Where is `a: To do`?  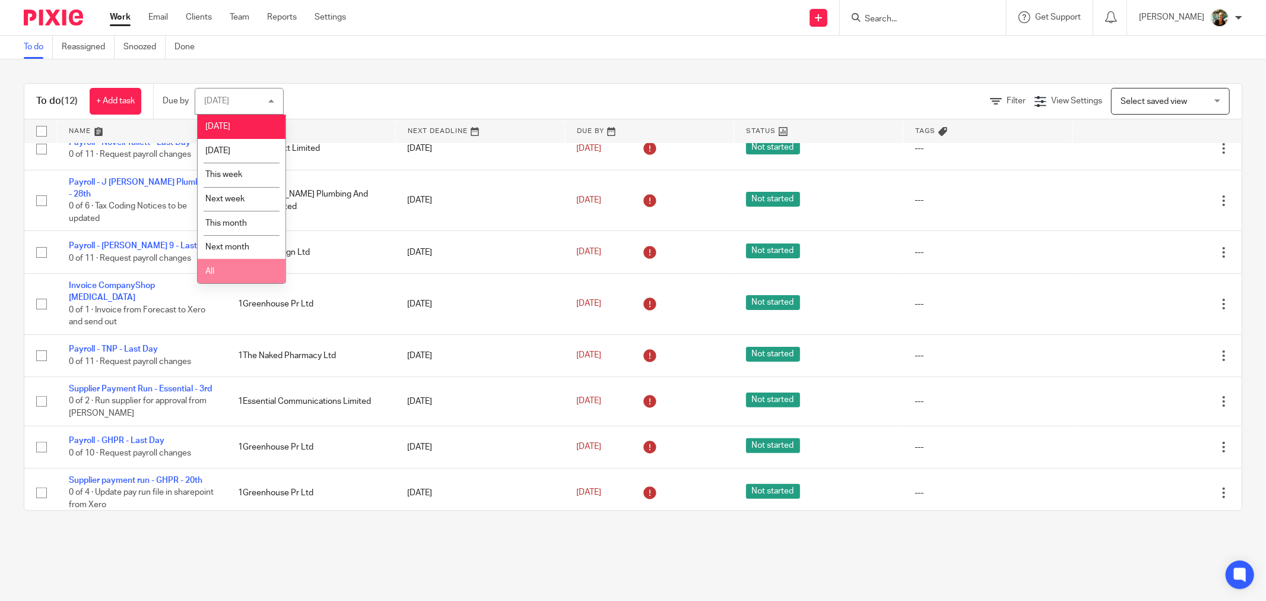
a: To do is located at coordinates (38, 47).